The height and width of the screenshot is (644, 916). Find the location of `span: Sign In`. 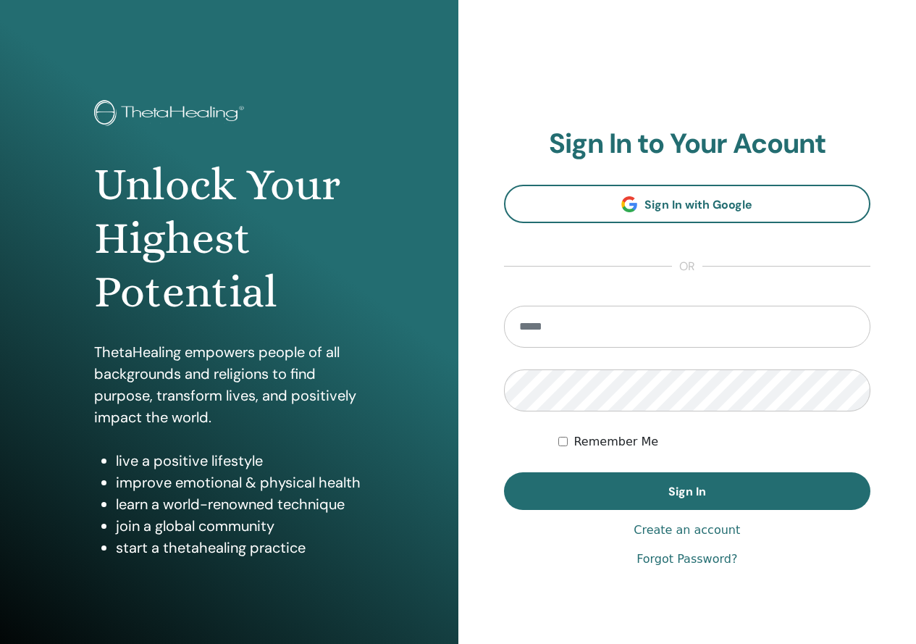

span: Sign In is located at coordinates (687, 491).